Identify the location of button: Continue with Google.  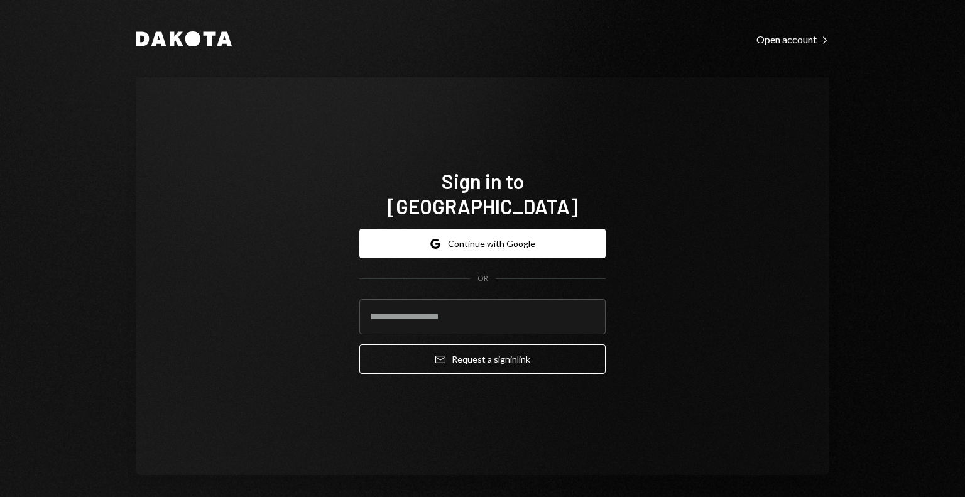
(482, 243).